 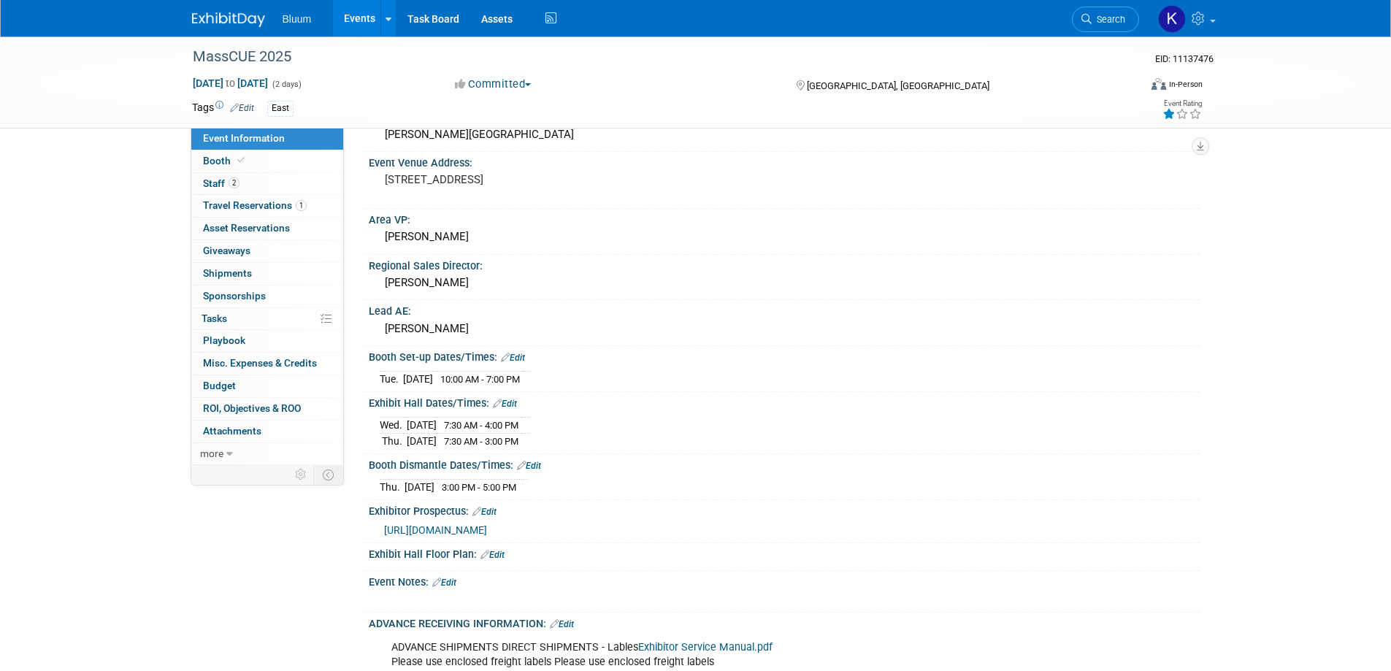 What do you see at coordinates (234, 183) in the screenshot?
I see `span: 2` at bounding box center [234, 183].